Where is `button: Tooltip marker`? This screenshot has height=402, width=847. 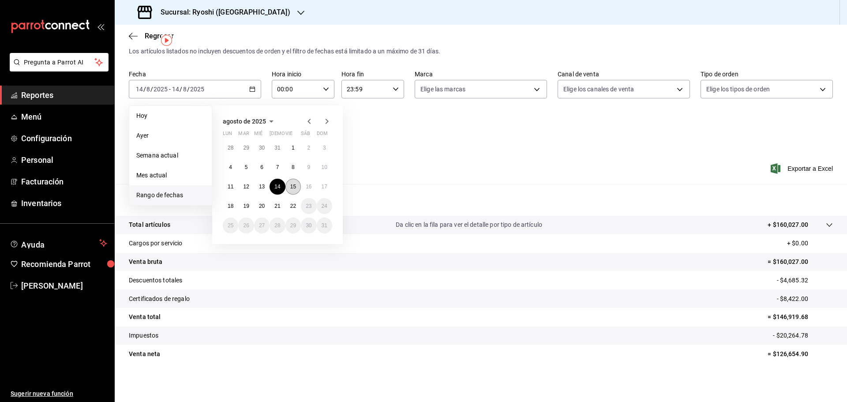
button: Tooltip marker is located at coordinates (166, 40).